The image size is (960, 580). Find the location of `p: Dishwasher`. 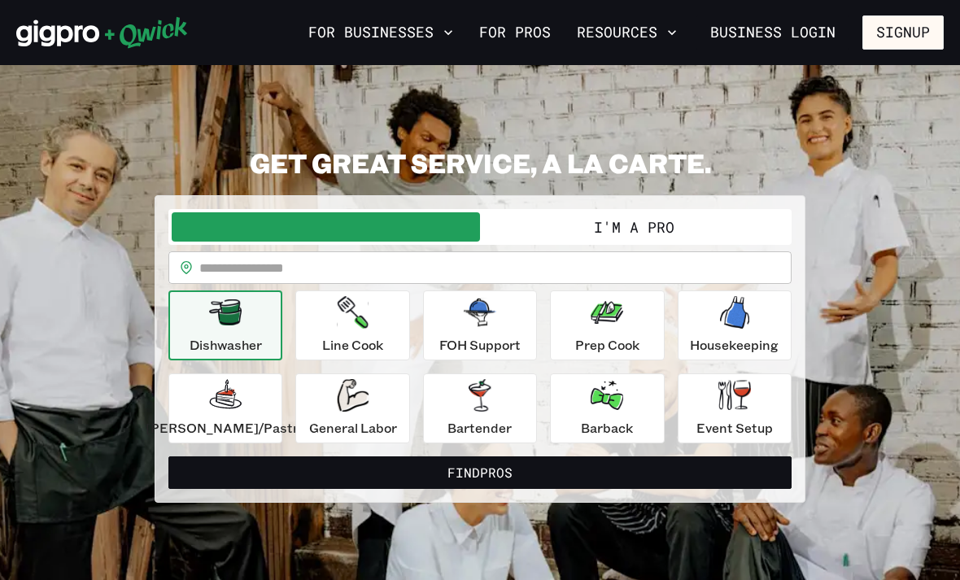

p: Dishwasher is located at coordinates (225, 345).